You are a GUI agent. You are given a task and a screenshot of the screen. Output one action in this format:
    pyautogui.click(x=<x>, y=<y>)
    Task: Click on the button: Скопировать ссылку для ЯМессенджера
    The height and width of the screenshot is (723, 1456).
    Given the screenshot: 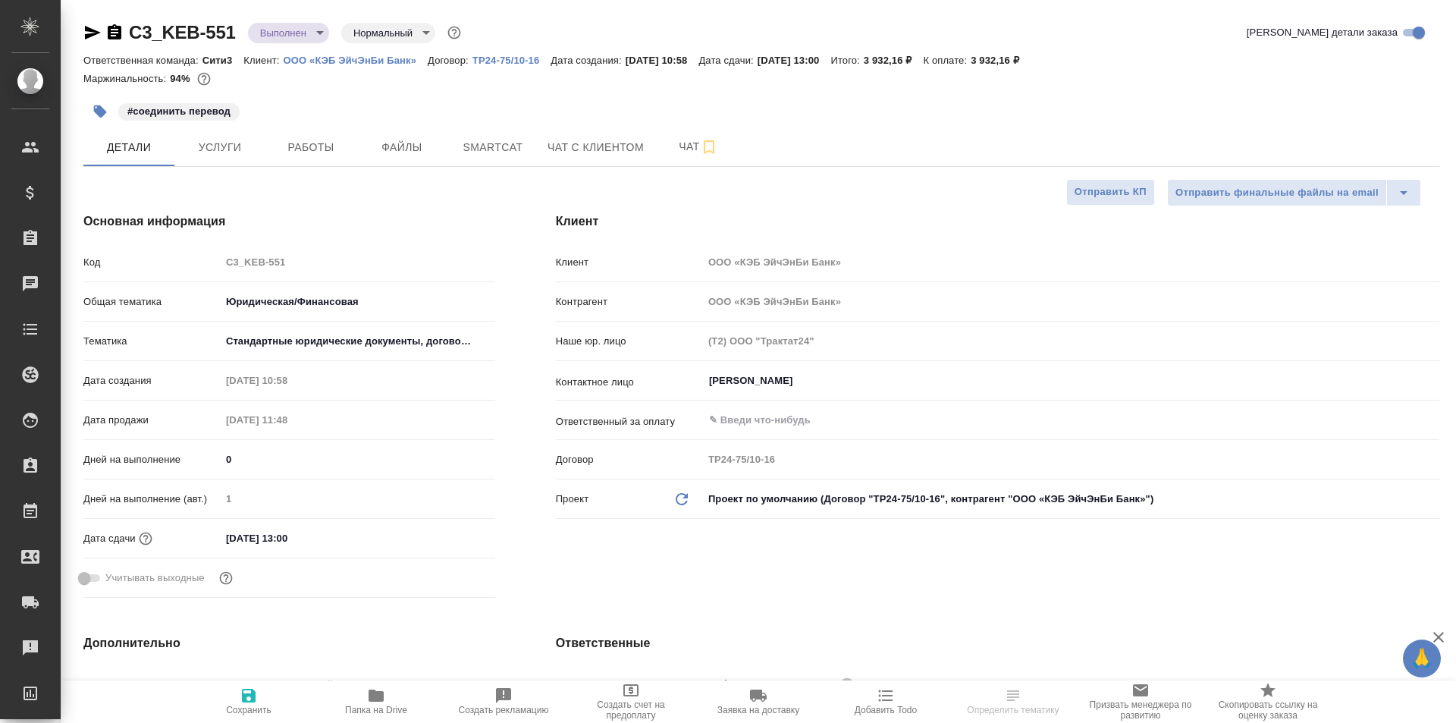 What is the action you would take?
    pyautogui.click(x=93, y=33)
    